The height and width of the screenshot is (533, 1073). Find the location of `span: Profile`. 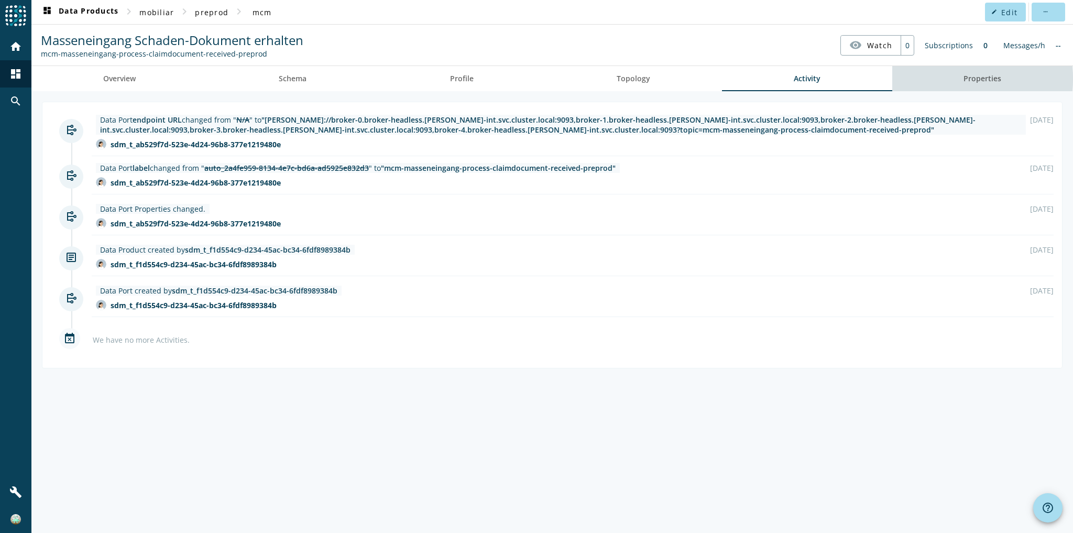

span: Profile is located at coordinates (462, 79).